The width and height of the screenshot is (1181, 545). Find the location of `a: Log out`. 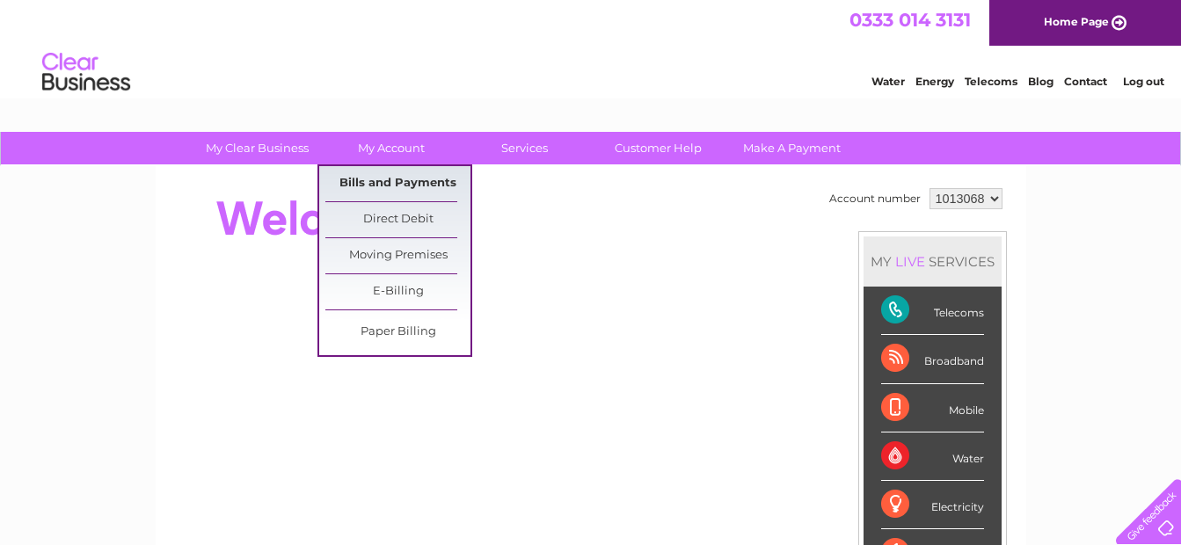

a: Log out is located at coordinates (1143, 81).